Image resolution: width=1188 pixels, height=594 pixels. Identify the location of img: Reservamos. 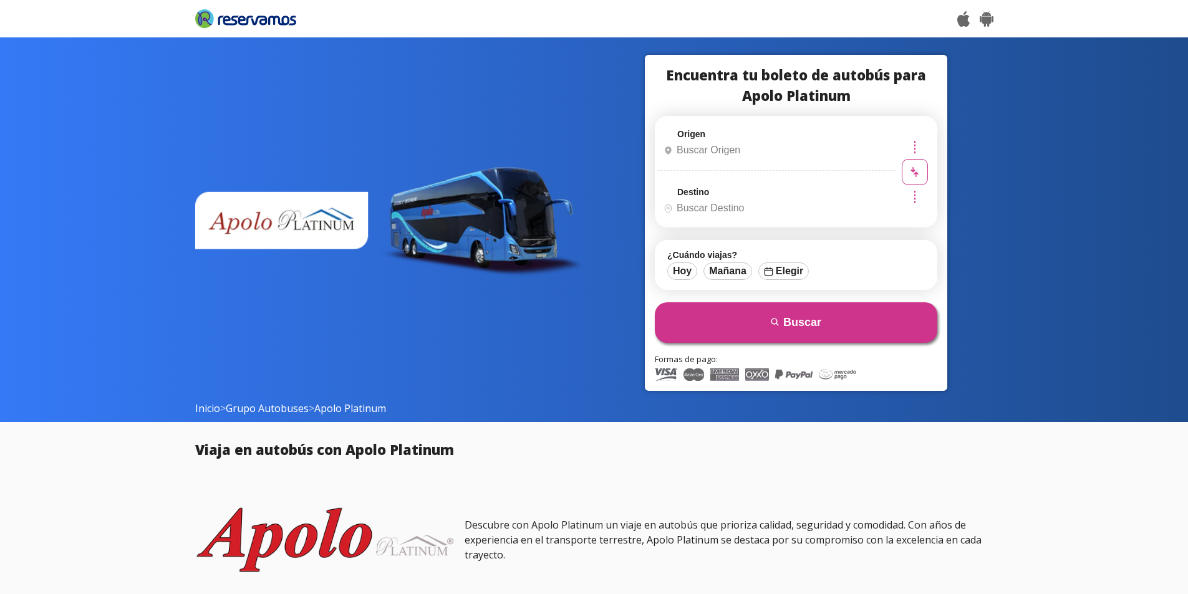
(246, 19).